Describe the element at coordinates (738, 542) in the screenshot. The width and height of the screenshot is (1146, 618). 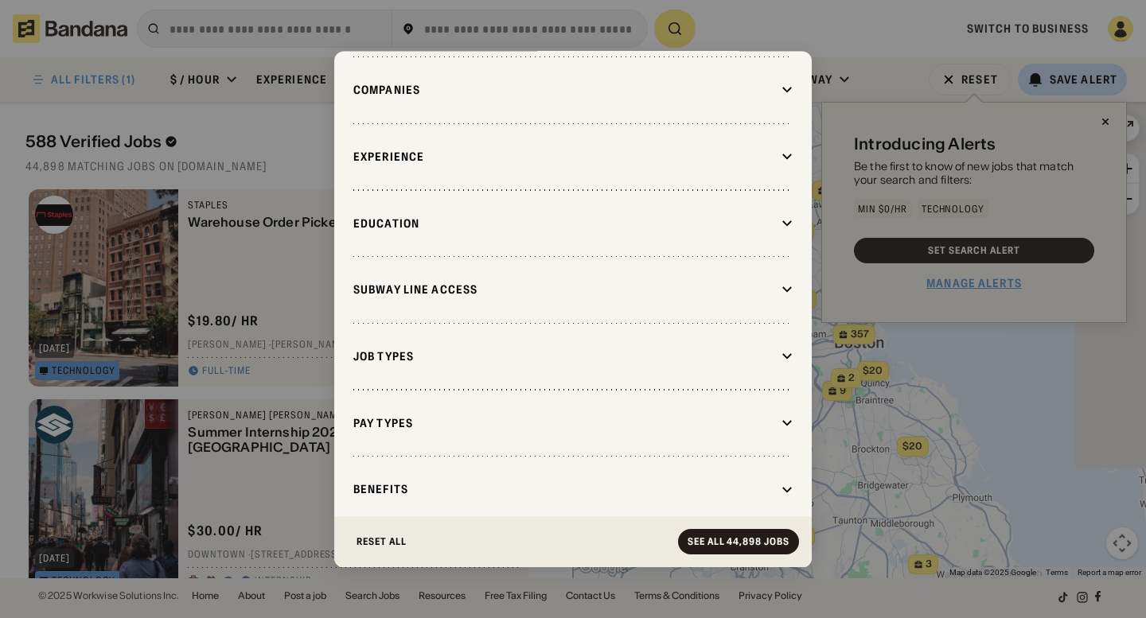
I see `div: See all 44,898 jobs` at that location.